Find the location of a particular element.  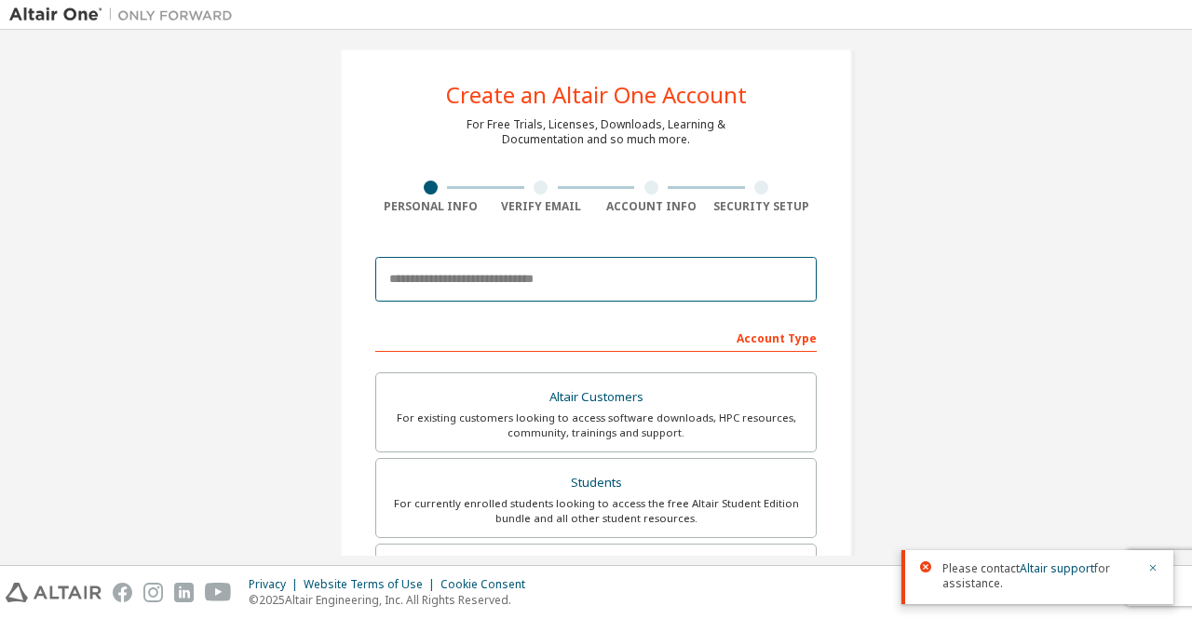

div: Website Terms of Use is located at coordinates (371, 585).